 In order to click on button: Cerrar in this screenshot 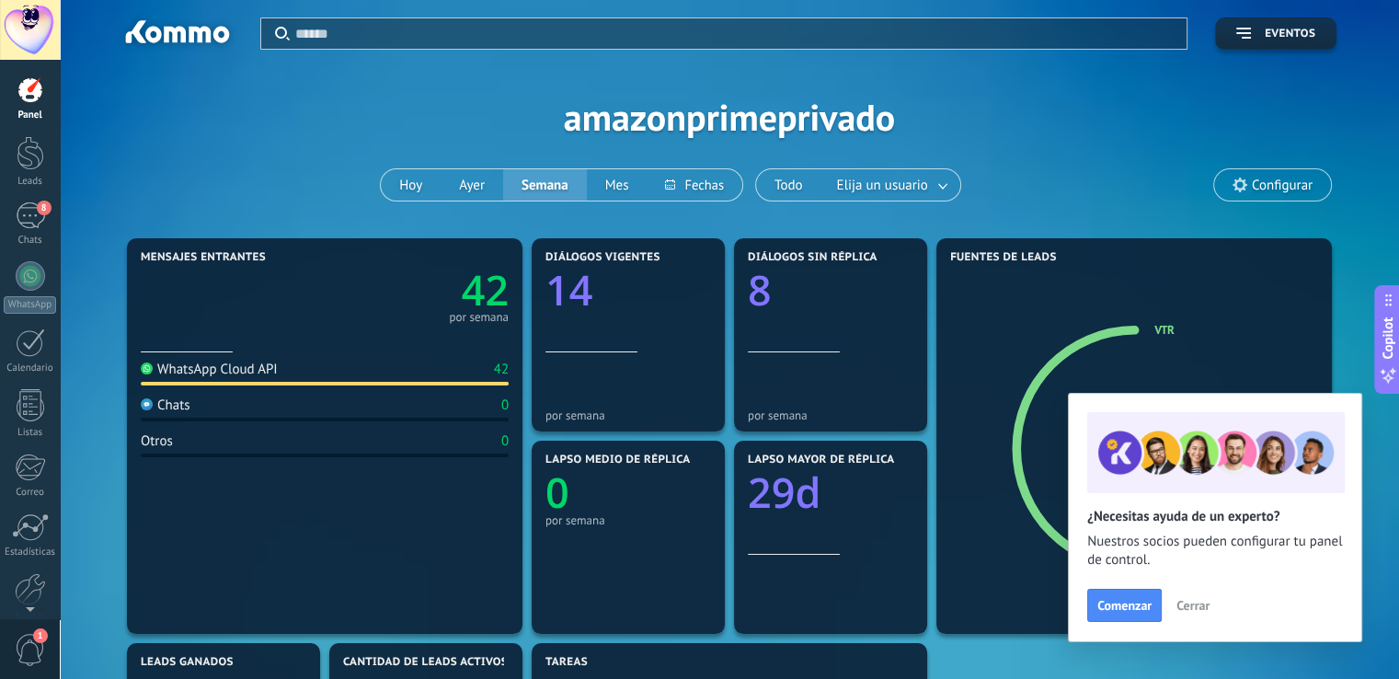, I will do `click(1193, 605)`.